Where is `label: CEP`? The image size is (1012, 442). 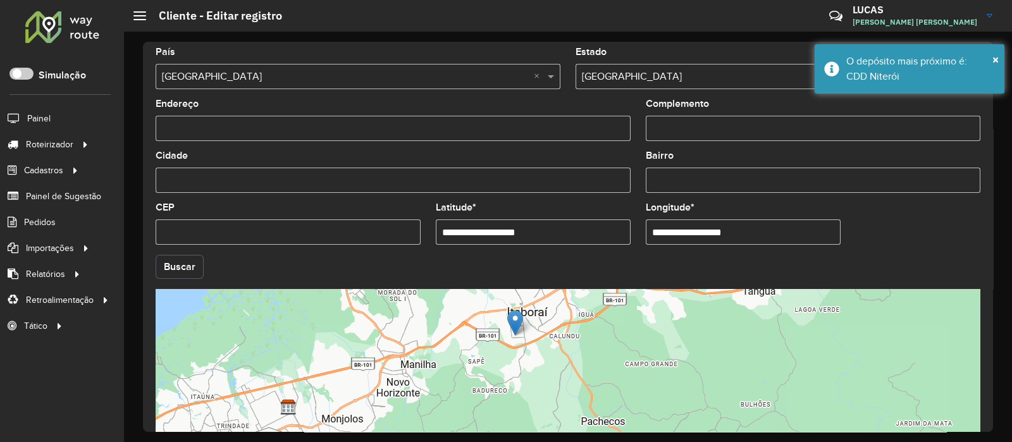
label: CEP is located at coordinates (165, 207).